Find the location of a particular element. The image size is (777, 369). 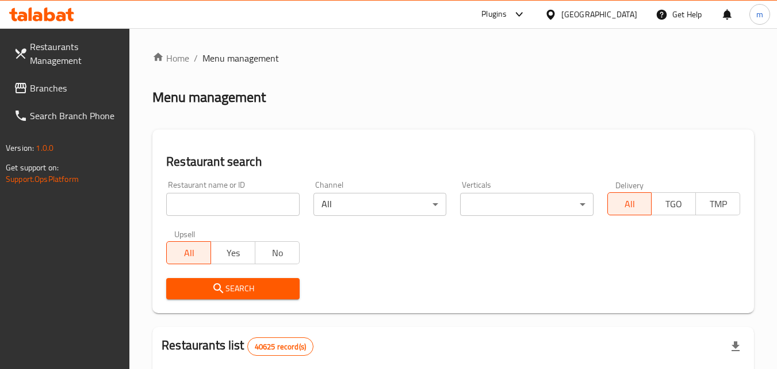

span: 1.0.0 is located at coordinates (44, 148).